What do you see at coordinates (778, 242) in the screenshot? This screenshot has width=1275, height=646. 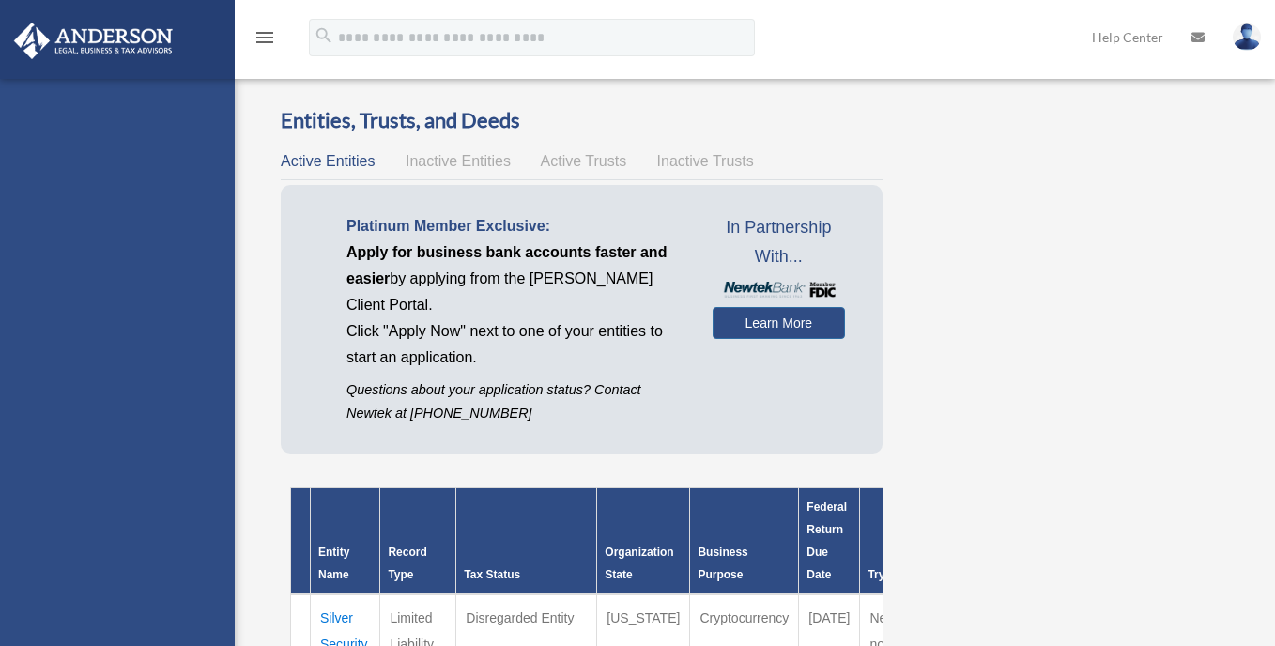 I see `span: In Partnership With...` at bounding box center [778, 242].